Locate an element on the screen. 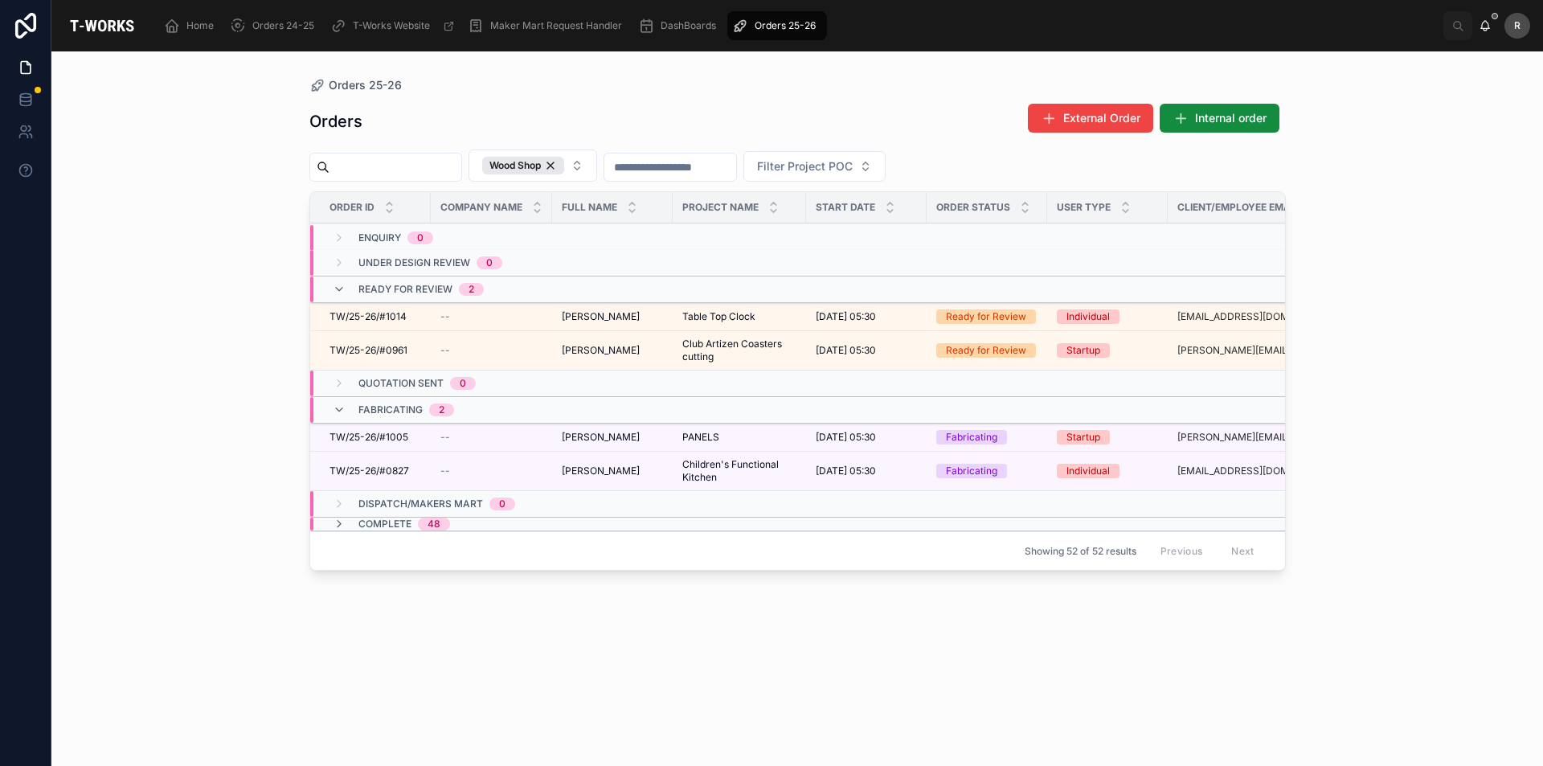 The width and height of the screenshot is (1543, 766). span: Enquiry is located at coordinates (379, 238).